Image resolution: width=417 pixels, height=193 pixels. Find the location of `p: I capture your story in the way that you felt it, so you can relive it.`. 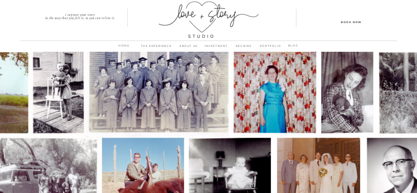

p: I capture your story in the way that you felt it, so you can relive it. is located at coordinates (80, 15).